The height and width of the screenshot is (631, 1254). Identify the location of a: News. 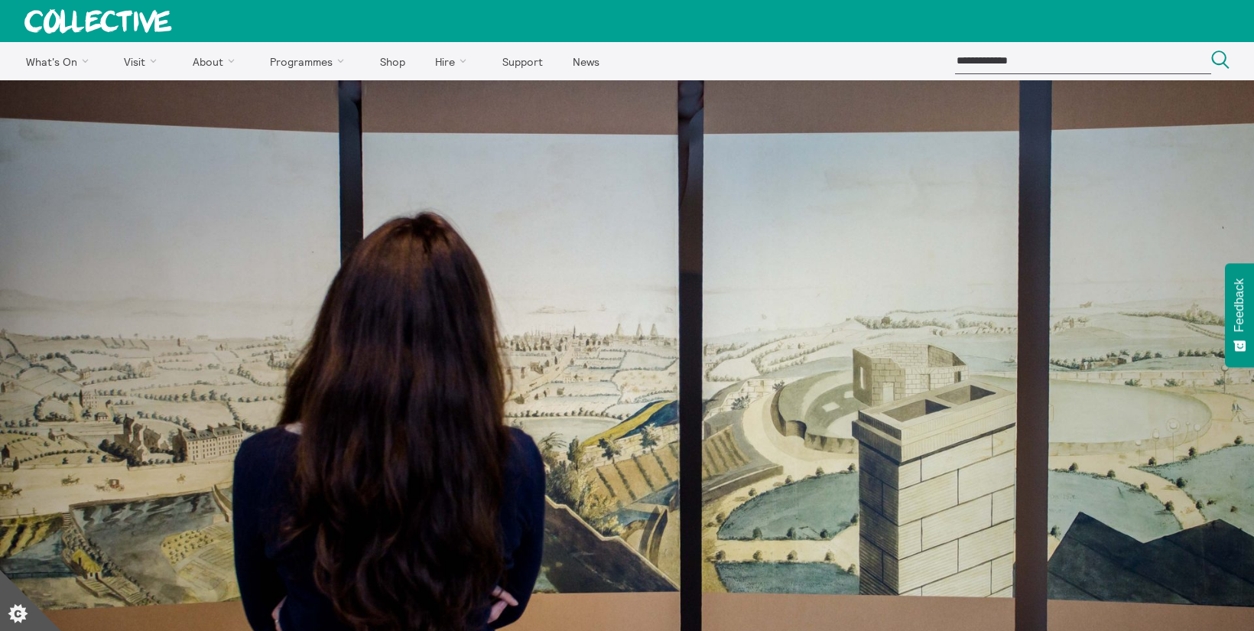
(586, 61).